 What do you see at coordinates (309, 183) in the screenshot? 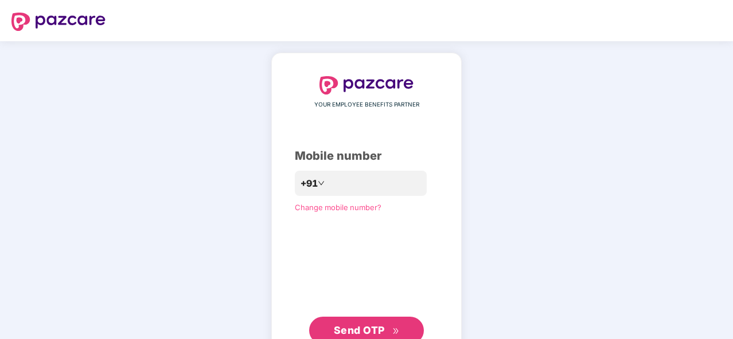
I see `span: +91` at bounding box center [309, 183].